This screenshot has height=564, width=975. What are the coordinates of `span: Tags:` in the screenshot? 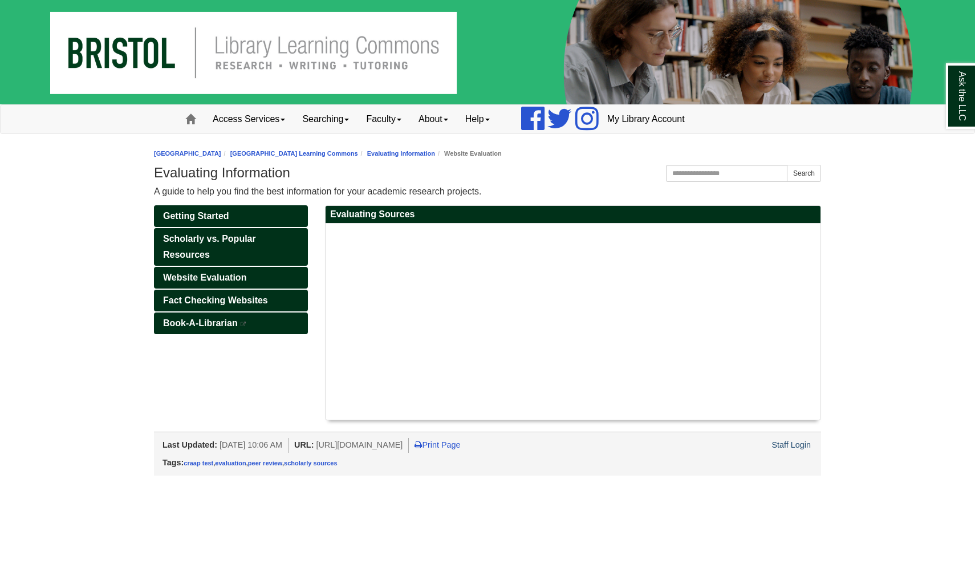 It's located at (173, 462).